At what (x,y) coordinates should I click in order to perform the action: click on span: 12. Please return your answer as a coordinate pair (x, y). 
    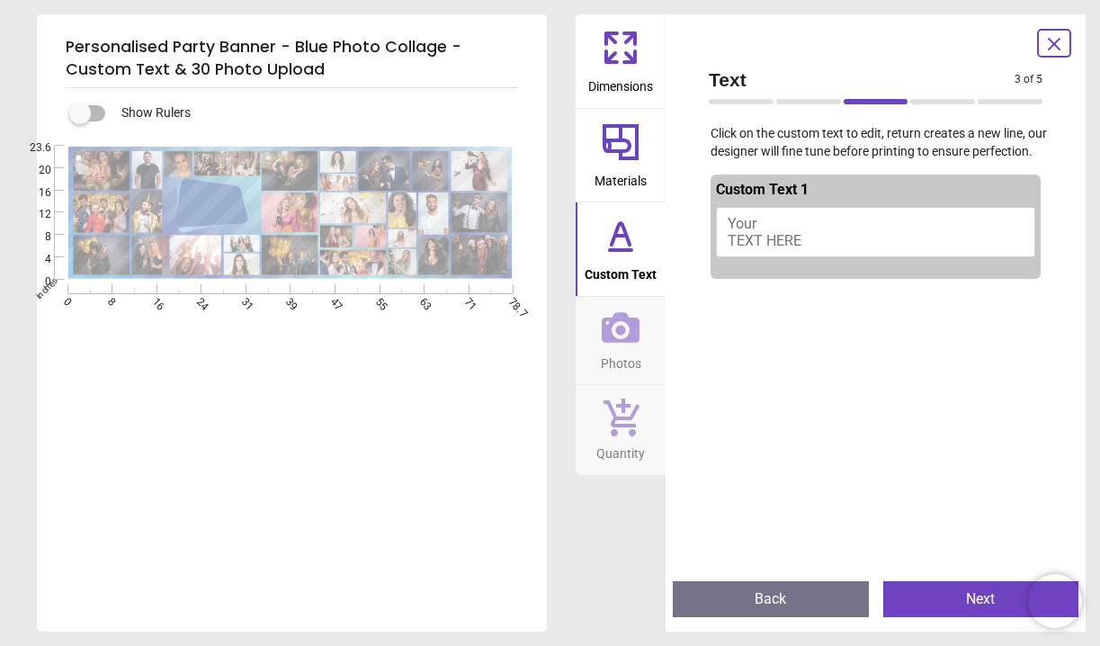
    Looking at the image, I should click on (34, 214).